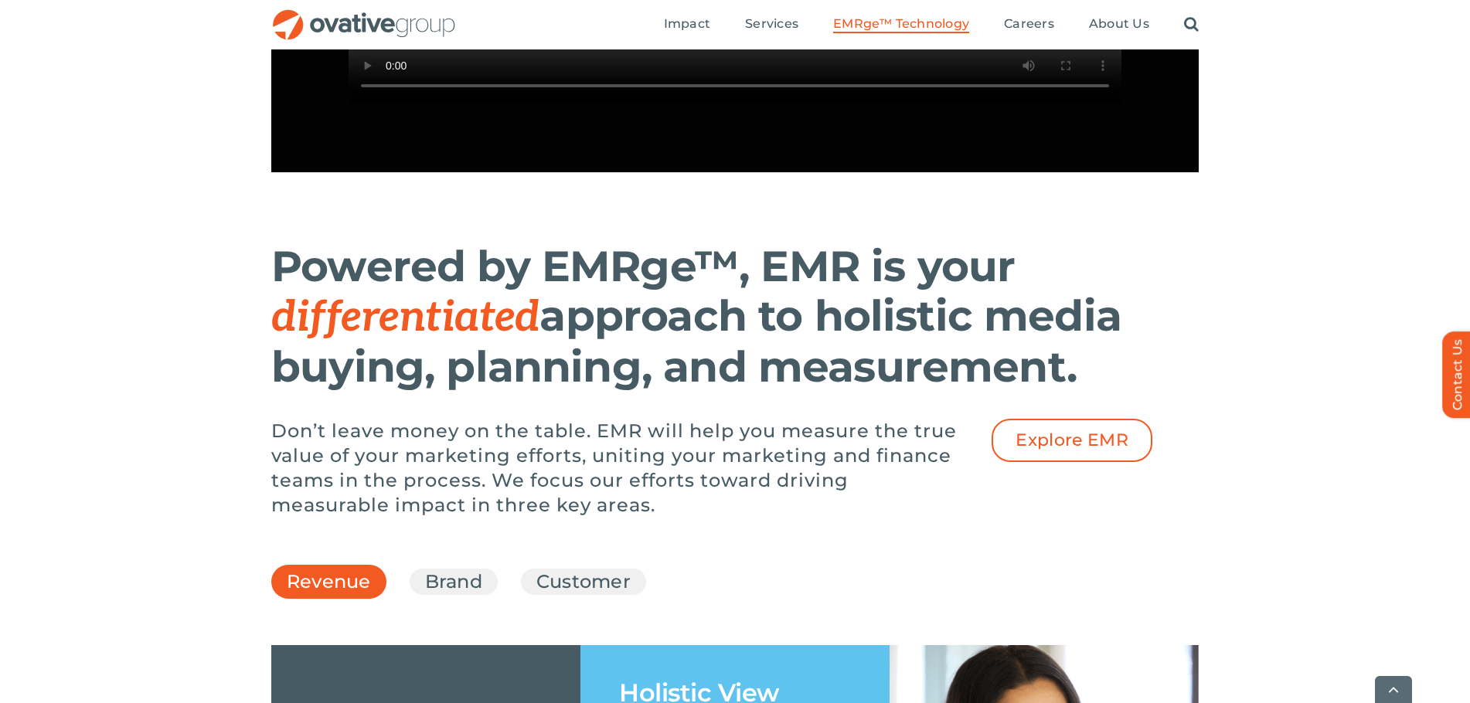  What do you see at coordinates (1072, 440) in the screenshot?
I see `a: Explore EMR` at bounding box center [1072, 440].